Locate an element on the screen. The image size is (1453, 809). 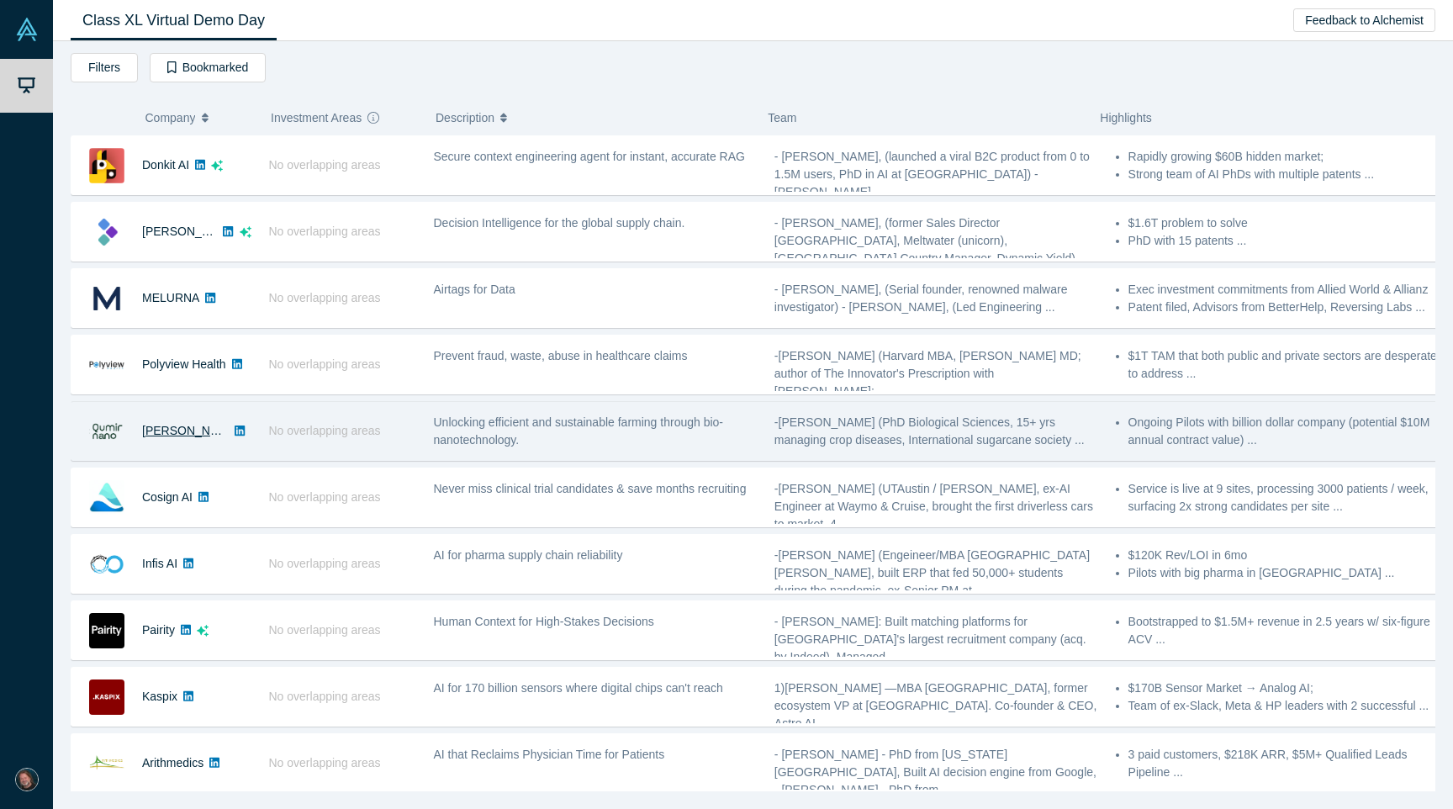
img: MELURNA's Logo is located at coordinates (107, 298).